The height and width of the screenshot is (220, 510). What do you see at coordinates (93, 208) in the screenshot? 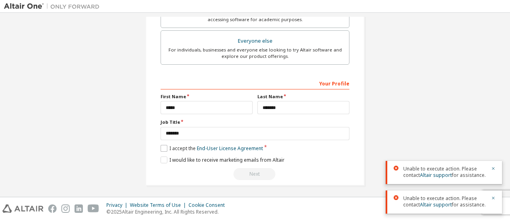
I see `img: youtube.svg` at bounding box center [93, 208].